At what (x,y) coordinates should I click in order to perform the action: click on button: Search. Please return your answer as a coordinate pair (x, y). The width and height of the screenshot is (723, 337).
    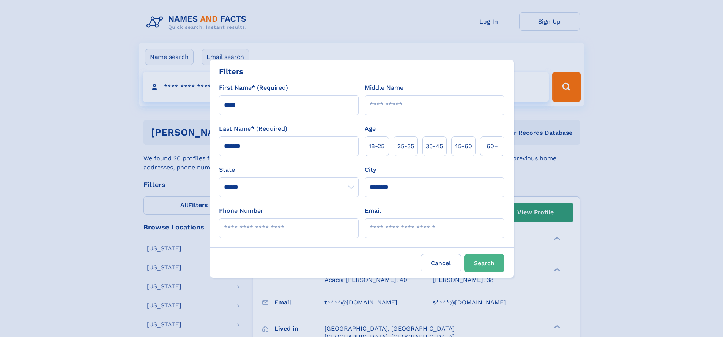
    Looking at the image, I should click on (485, 263).